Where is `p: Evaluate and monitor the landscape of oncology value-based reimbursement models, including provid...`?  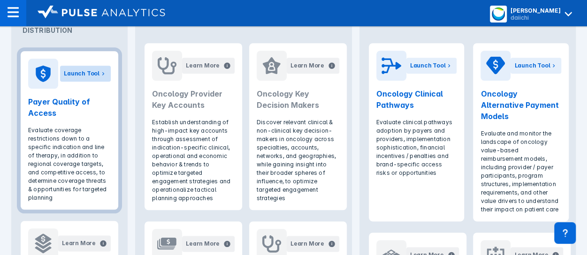 p: Evaluate and monitor the landscape of oncology value-based reimbursement models, including provid... is located at coordinates (521, 172).